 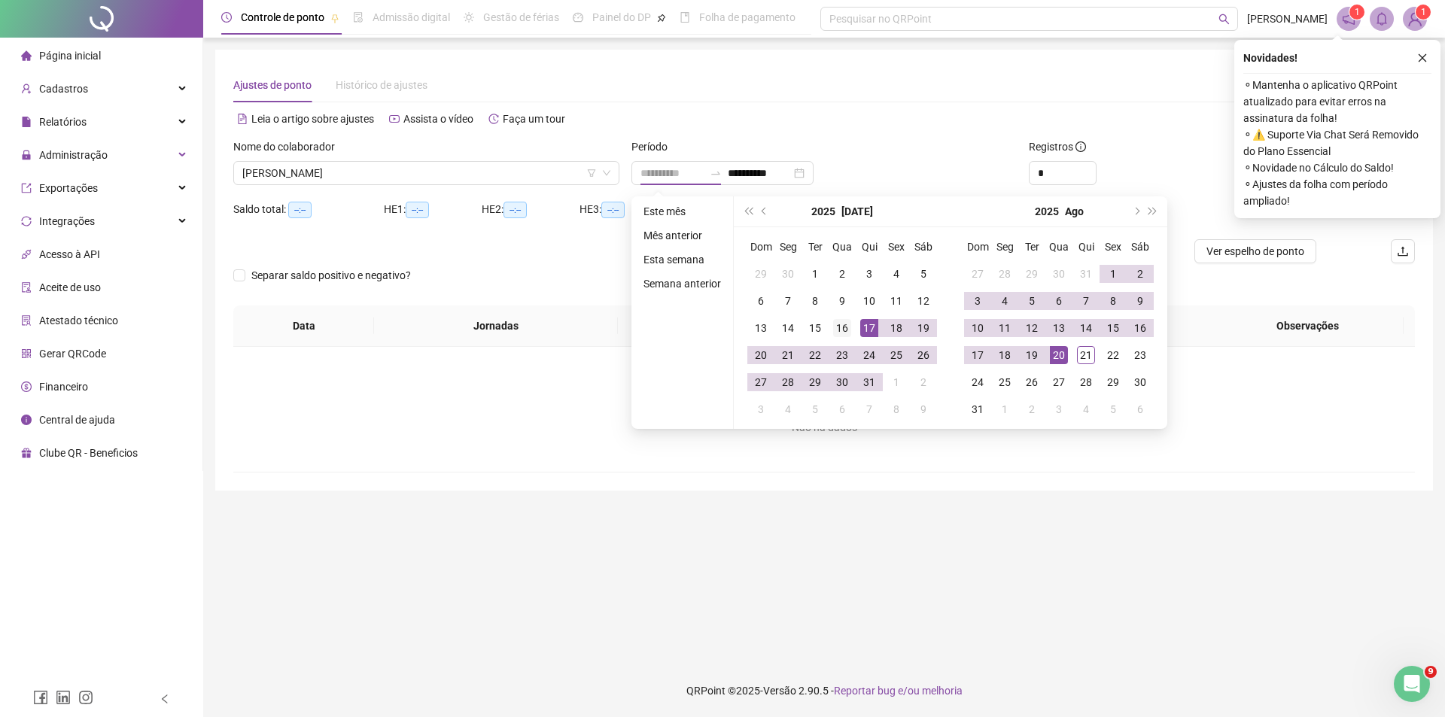 I want to click on span: dashboard, so click(x=578, y=17).